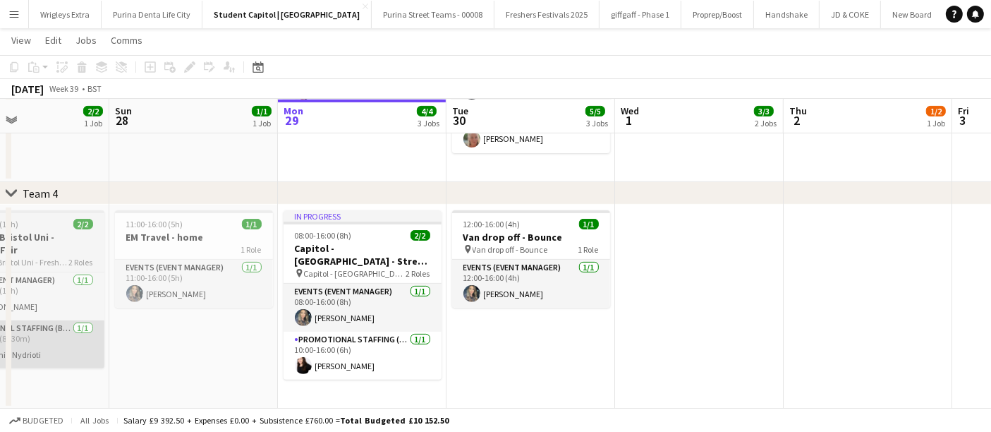  I want to click on span: Tue, so click(460, 111).